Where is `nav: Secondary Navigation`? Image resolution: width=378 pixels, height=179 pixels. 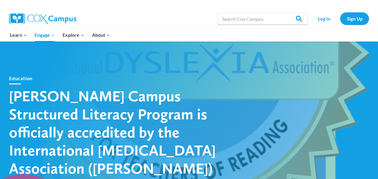 nav: Secondary Navigation is located at coordinates (340, 18).